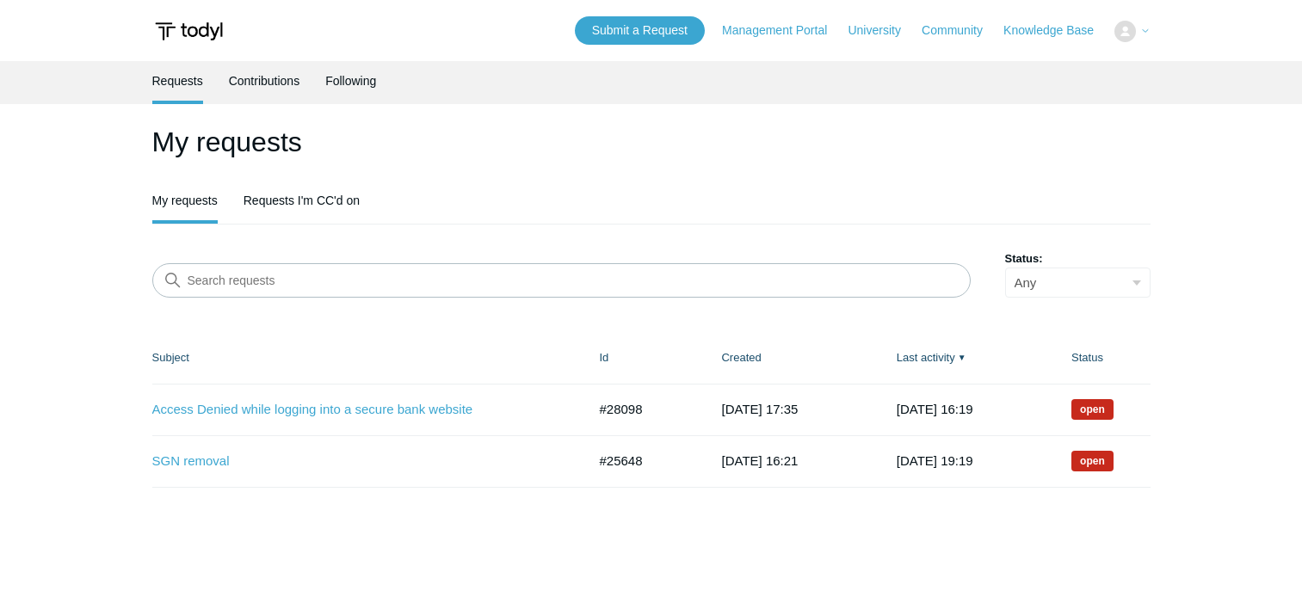  I want to click on a: My requests, so click(185, 201).